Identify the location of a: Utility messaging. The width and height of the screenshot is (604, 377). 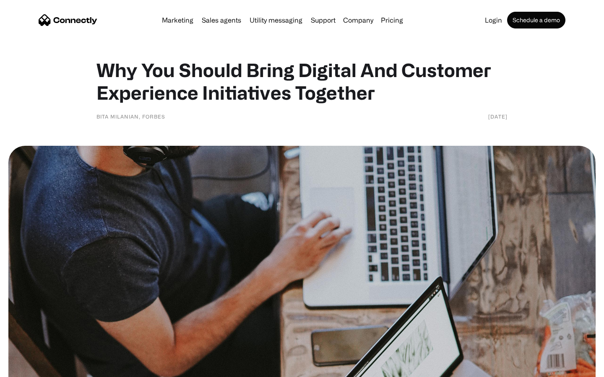
(276, 20).